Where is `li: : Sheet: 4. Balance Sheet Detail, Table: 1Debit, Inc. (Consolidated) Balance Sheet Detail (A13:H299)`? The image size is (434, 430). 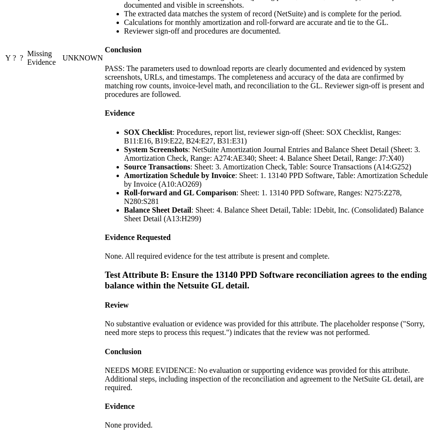
li: : Sheet: 4. Balance Sheet Detail, Table: 1Debit, Inc. (Consolidated) Balance Sheet Detail (A13:H299) is located at coordinates (276, 214).